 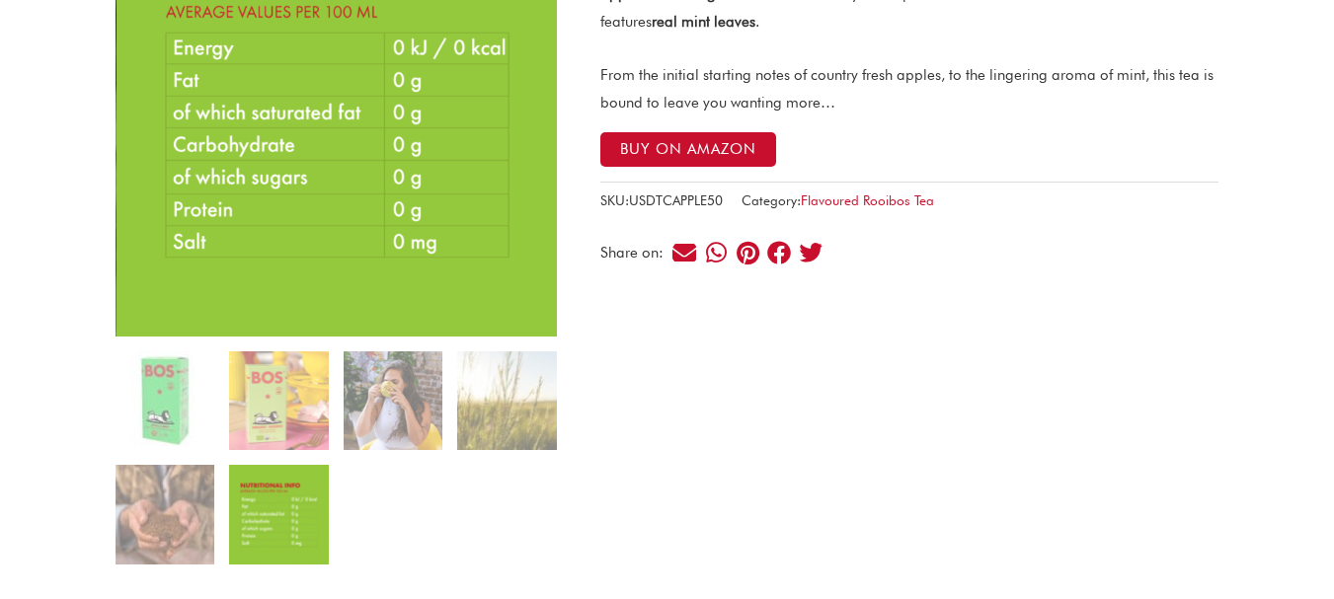 I want to click on div: Share on pinterest, so click(x=747, y=253).